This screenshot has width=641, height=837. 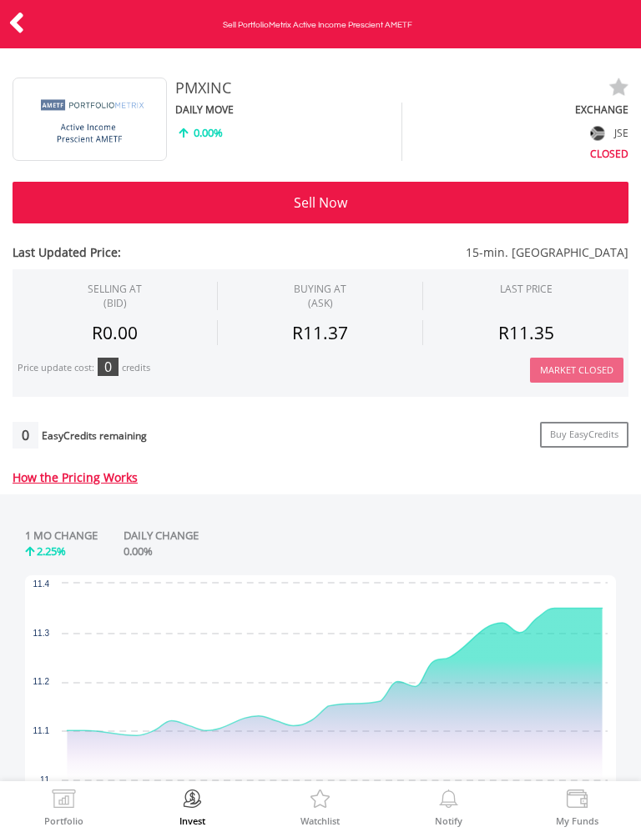 What do you see at coordinates (114, 333) in the screenshot?
I see `span: R0.00` at bounding box center [114, 333].